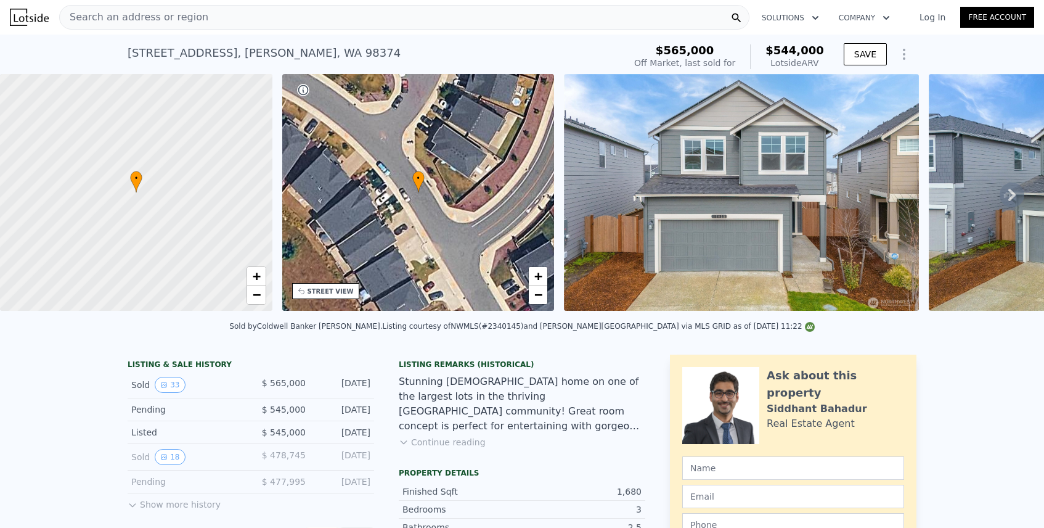 Image resolution: width=1044 pixels, height=528 pixels. Describe the element at coordinates (522, 473) in the screenshot. I see `div: Property details` at that location.